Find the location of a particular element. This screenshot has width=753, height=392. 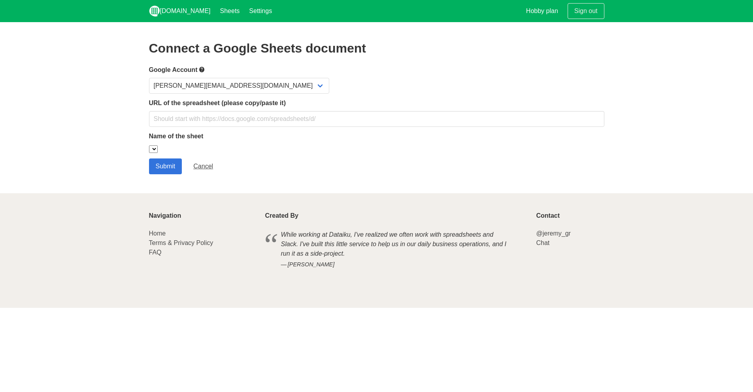

input: Submit is located at coordinates (166, 166).